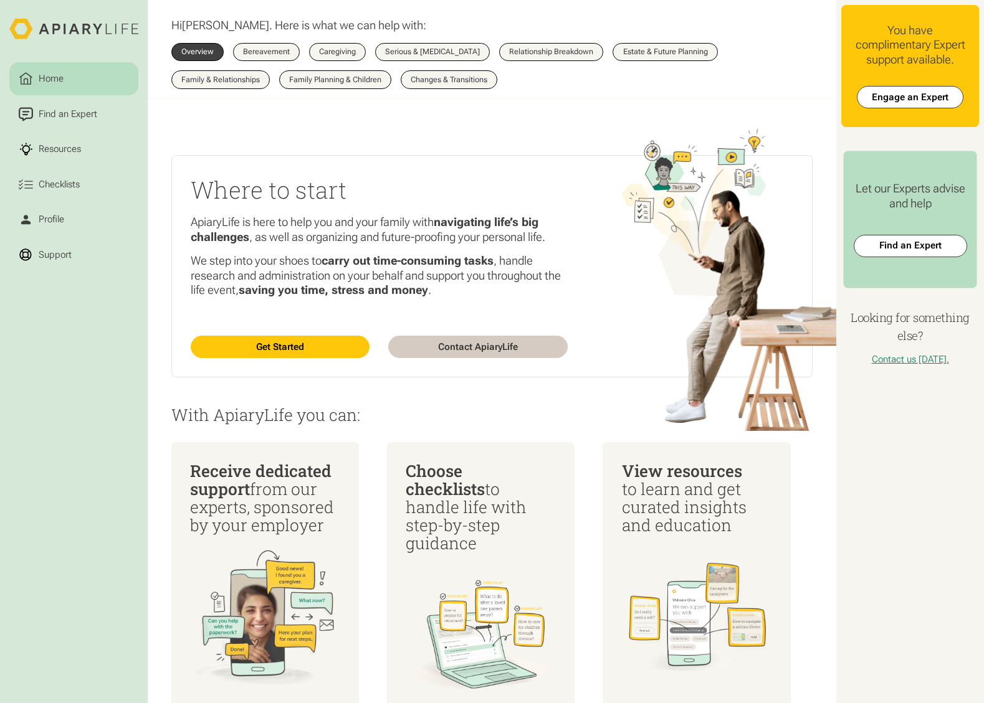  What do you see at coordinates (73, 149) in the screenshot?
I see `a: Resources` at bounding box center [73, 149].